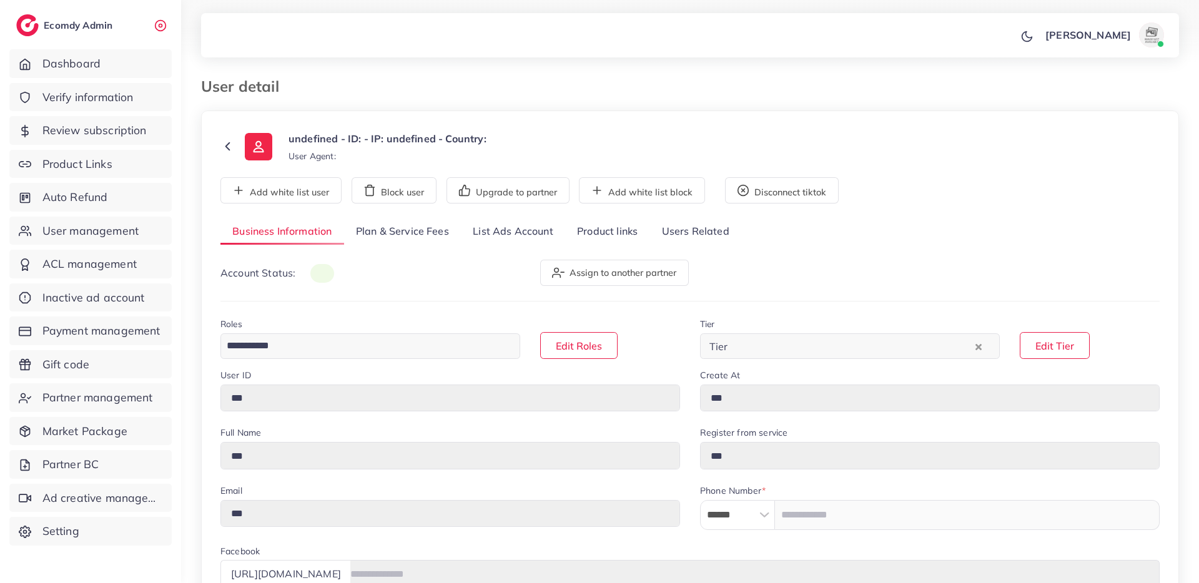 This screenshot has width=1199, height=583. Describe the element at coordinates (91, 465) in the screenshot. I see `a: Partner BC` at that location.